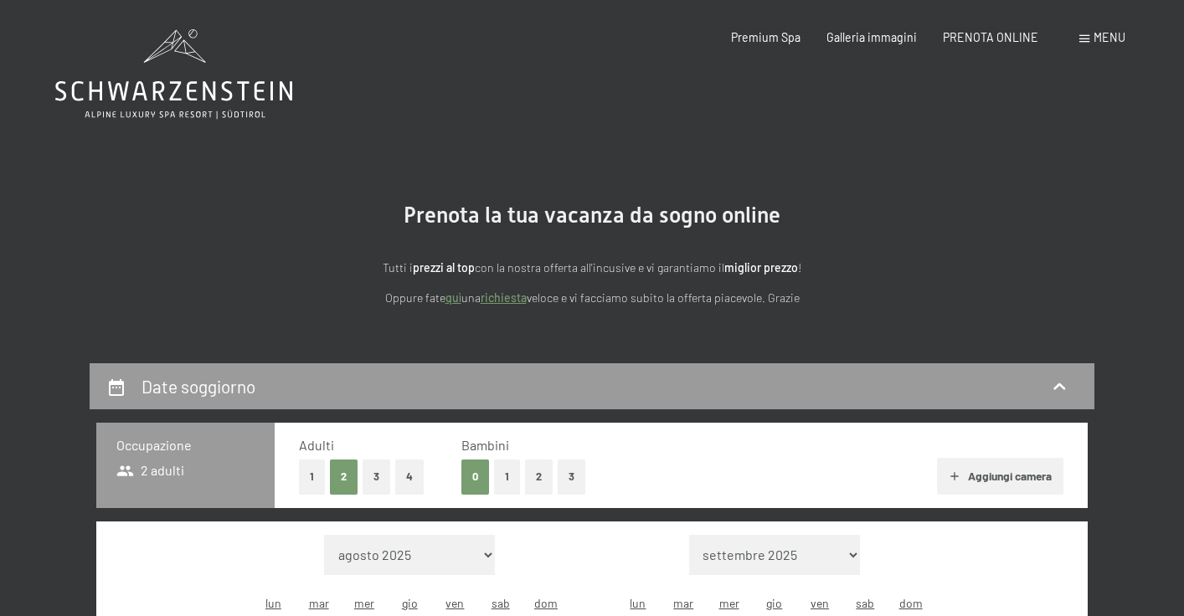 Image resolution: width=1184 pixels, height=616 pixels. What do you see at coordinates (872, 37) in the screenshot?
I see `span: Galleria immagini` at bounding box center [872, 37].